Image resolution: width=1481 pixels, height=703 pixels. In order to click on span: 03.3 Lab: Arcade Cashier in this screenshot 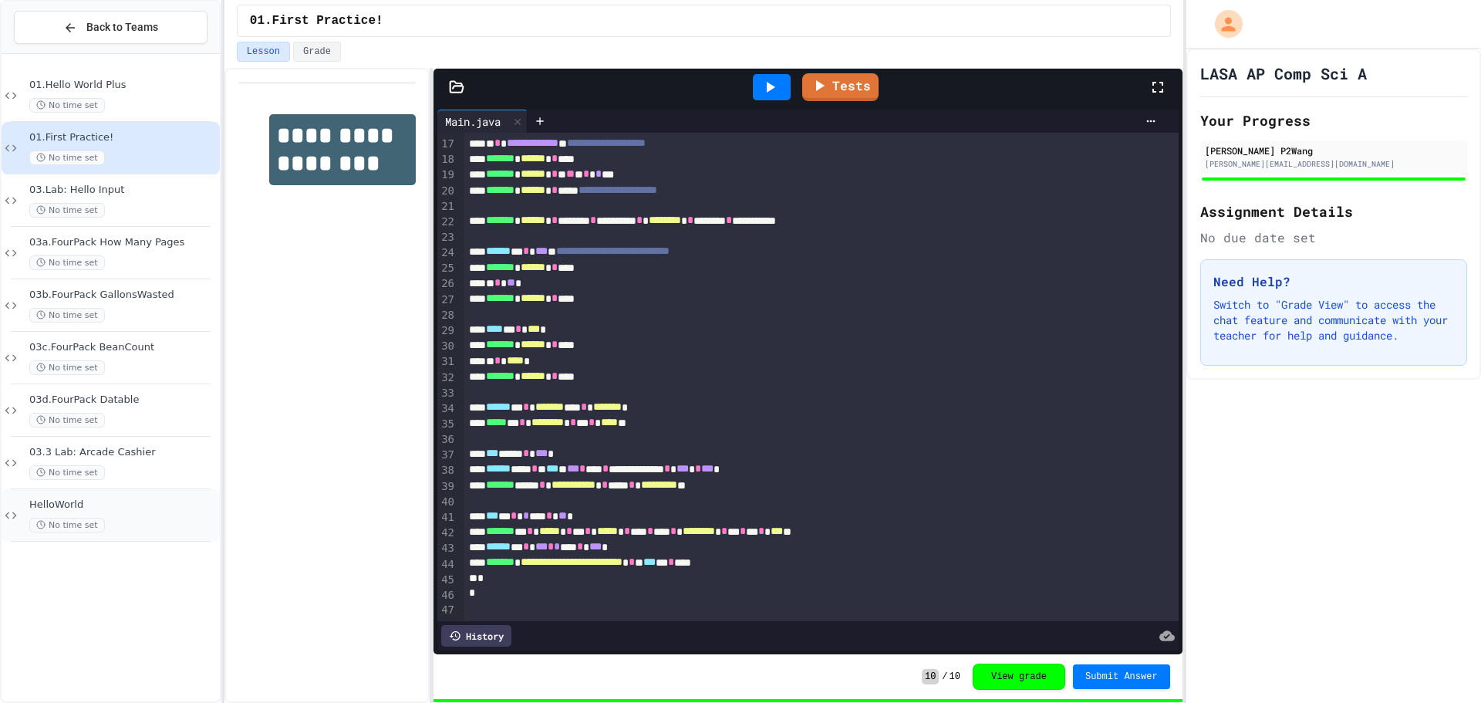, I will do `click(123, 452)`.